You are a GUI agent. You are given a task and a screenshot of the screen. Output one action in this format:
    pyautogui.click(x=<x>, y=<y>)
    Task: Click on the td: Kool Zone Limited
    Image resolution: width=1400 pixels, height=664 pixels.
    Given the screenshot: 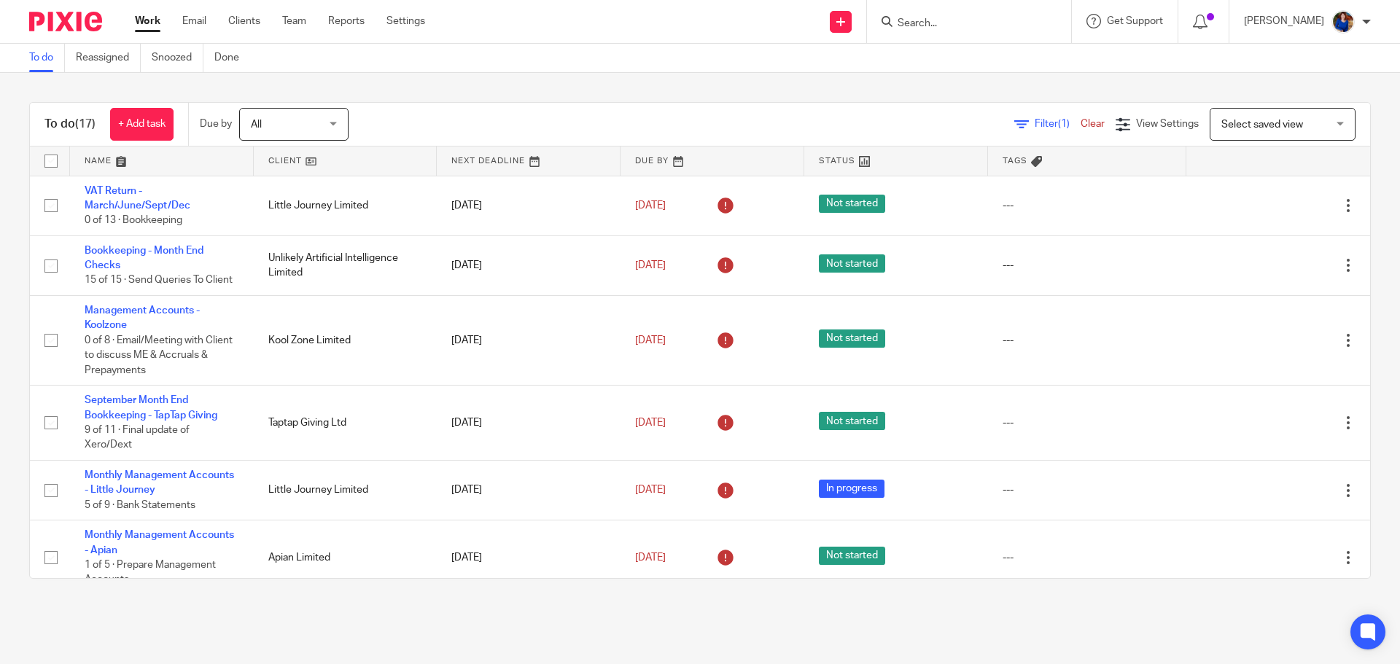 What is the action you would take?
    pyautogui.click(x=346, y=340)
    